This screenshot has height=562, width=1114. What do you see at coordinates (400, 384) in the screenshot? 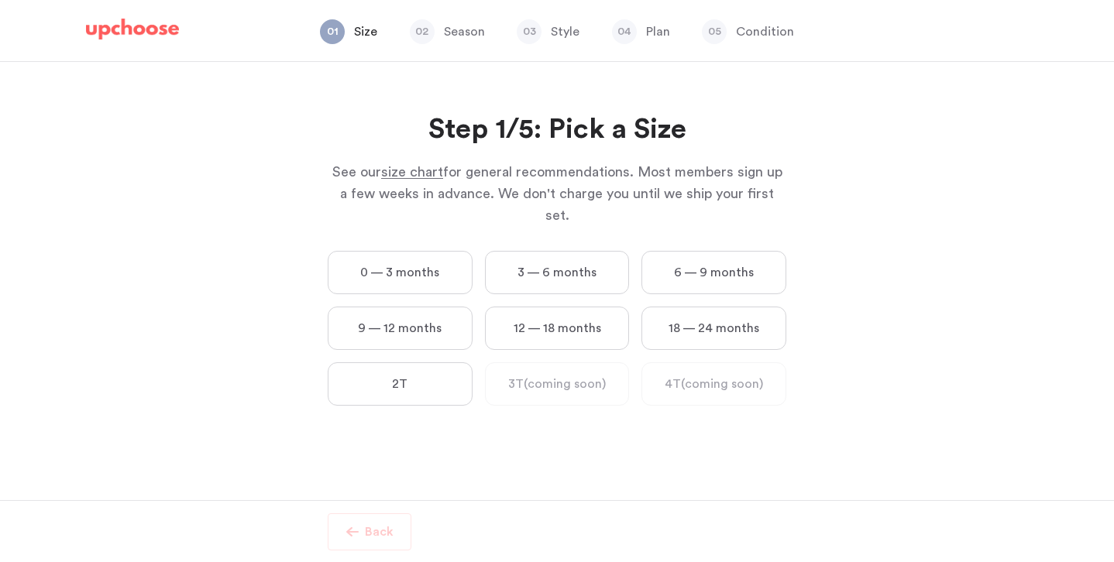
I see `label: 2T` at bounding box center [400, 384].